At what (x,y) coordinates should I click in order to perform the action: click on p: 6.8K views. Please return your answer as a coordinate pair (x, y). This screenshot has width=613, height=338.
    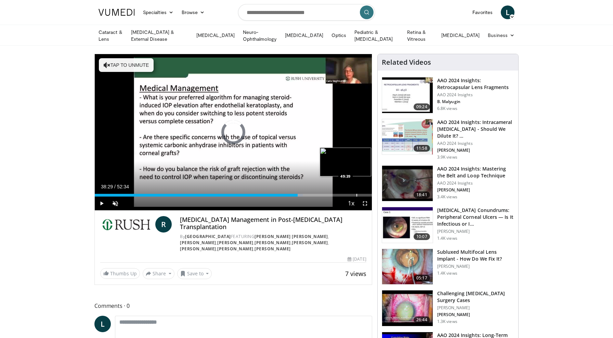
    Looking at the image, I should click on (447, 109).